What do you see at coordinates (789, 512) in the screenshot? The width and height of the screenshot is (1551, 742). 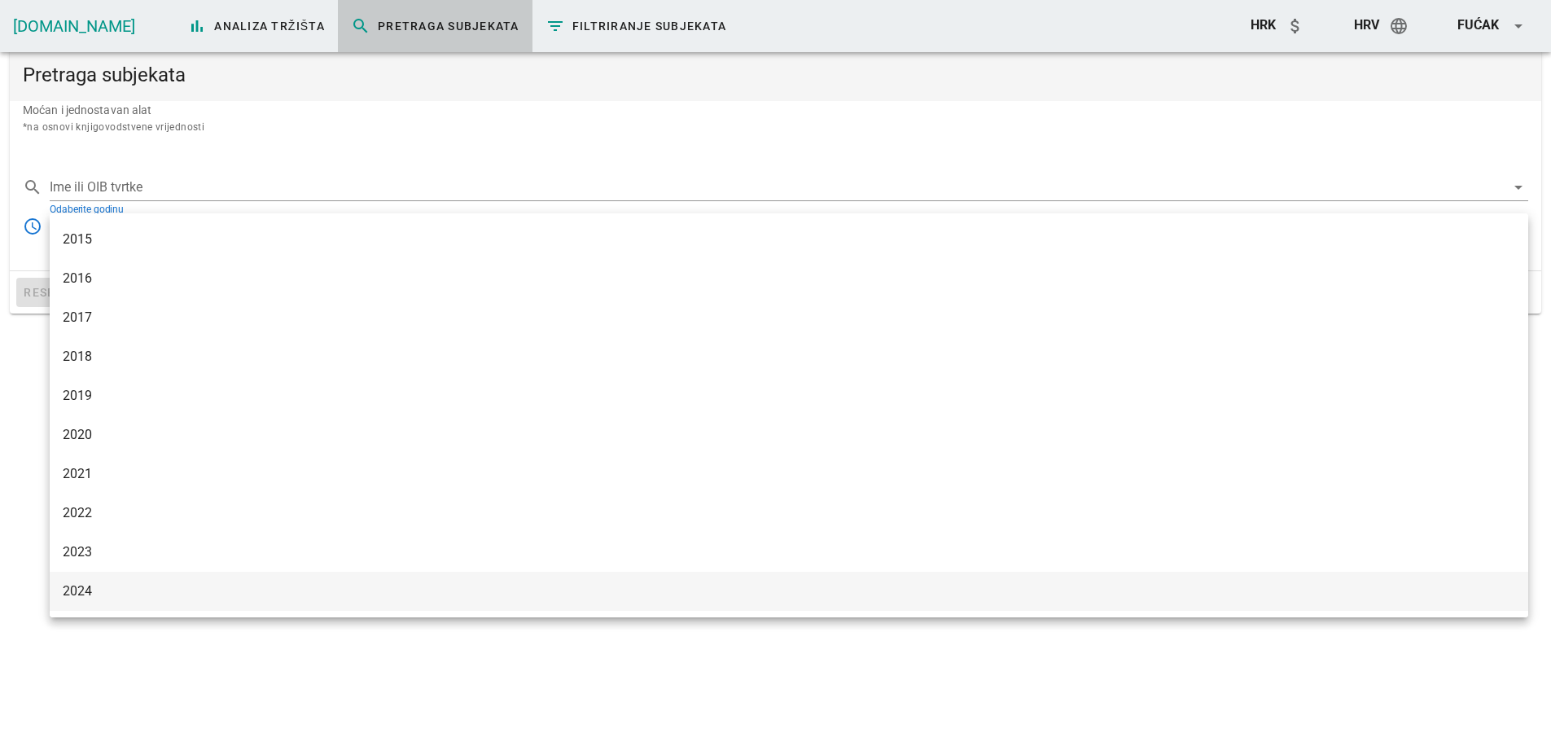 I see `div: 2022` at bounding box center [789, 512].